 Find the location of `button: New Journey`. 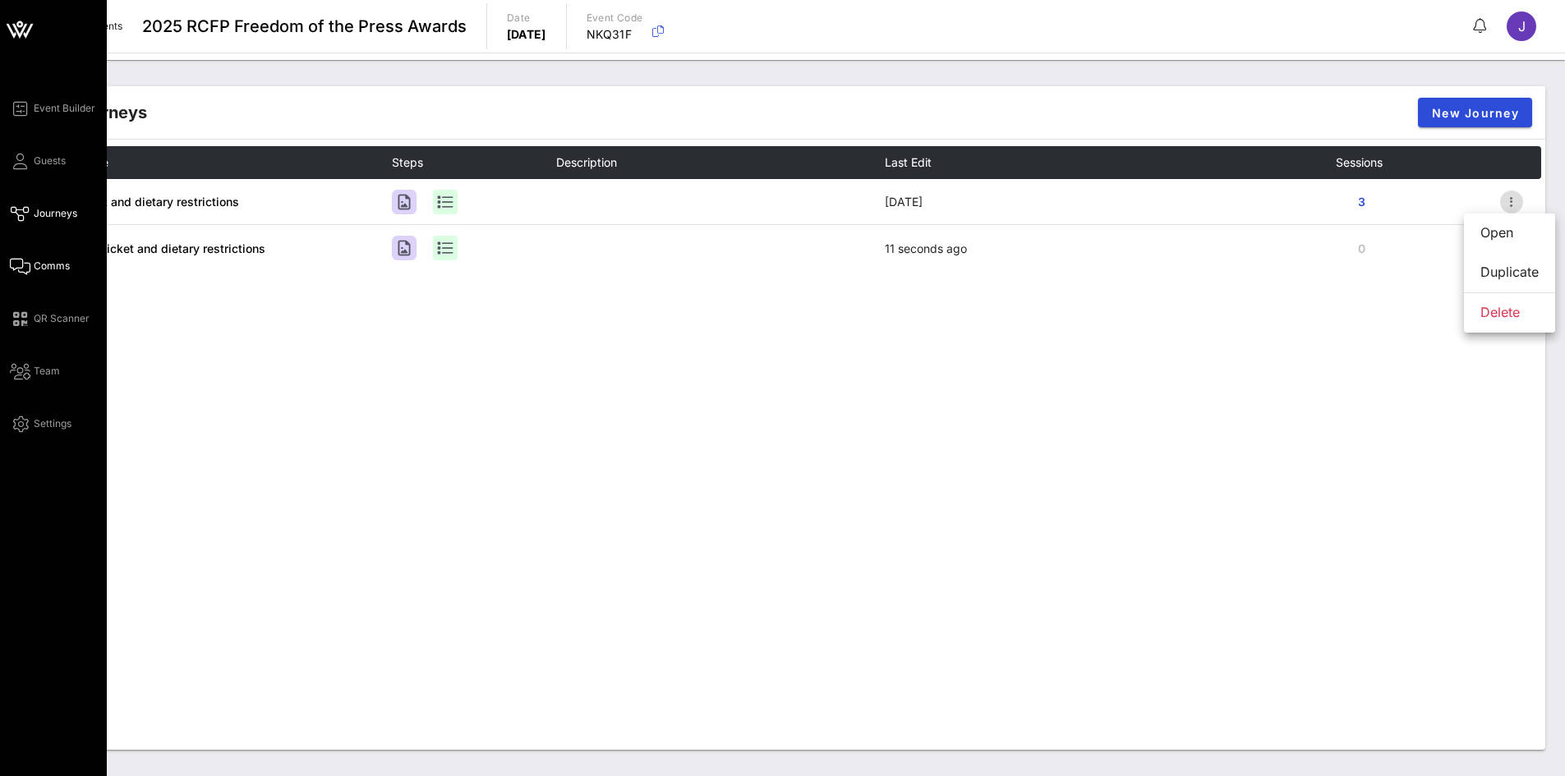

button: New Journey is located at coordinates (1475, 113).